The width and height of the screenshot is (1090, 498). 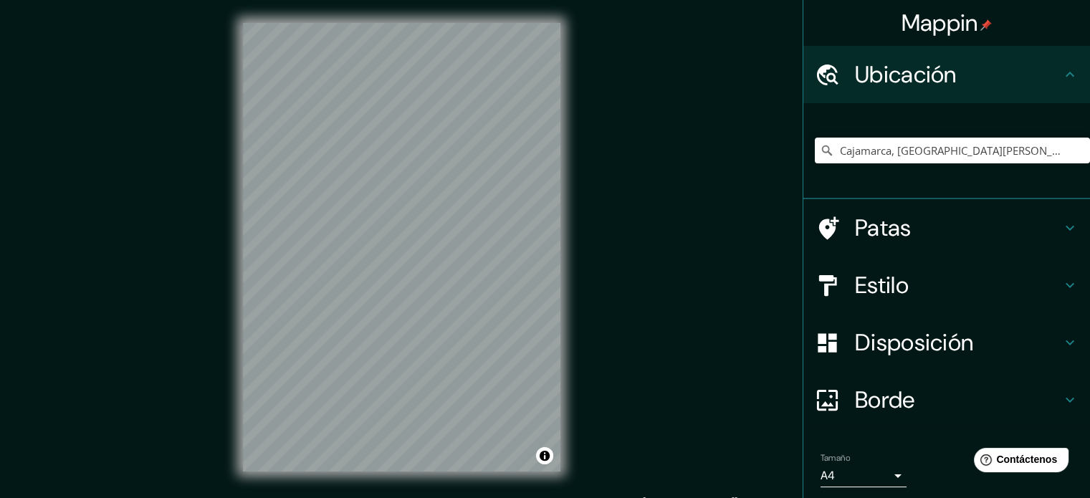 What do you see at coordinates (64, 17) in the screenshot?
I see `font: Contáctenos` at bounding box center [64, 17].